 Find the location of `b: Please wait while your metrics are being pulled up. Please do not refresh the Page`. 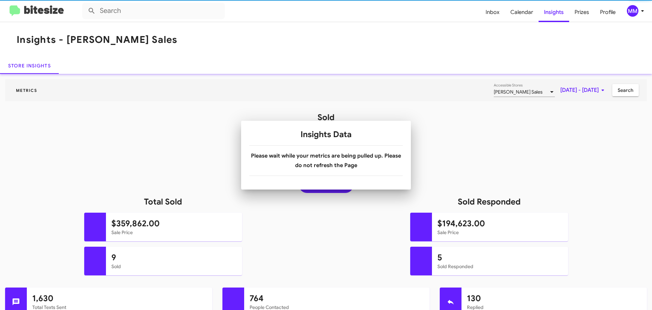

b: Please wait while your metrics are being pulled up. Please do not refresh the Page is located at coordinates (326, 160).